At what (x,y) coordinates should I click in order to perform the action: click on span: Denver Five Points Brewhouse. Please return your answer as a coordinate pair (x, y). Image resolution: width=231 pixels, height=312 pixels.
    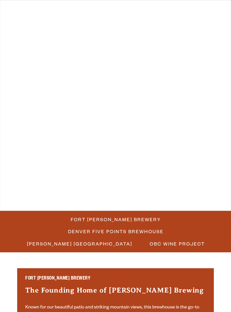
    Looking at the image, I should click on (116, 231).